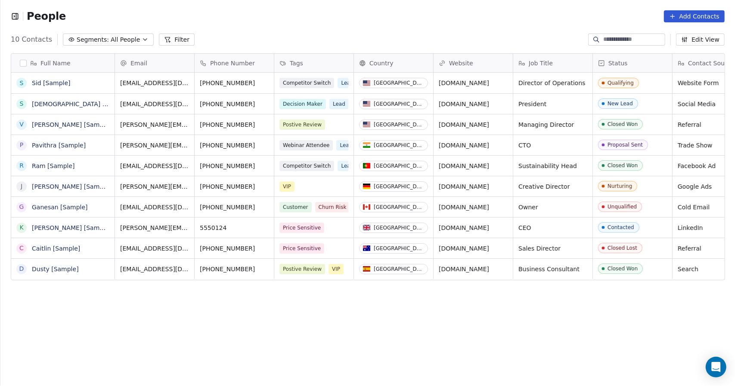 The width and height of the screenshot is (735, 386). What do you see at coordinates (716, 367) in the screenshot?
I see `div: Open Intercom Messenger` at bounding box center [716, 367].